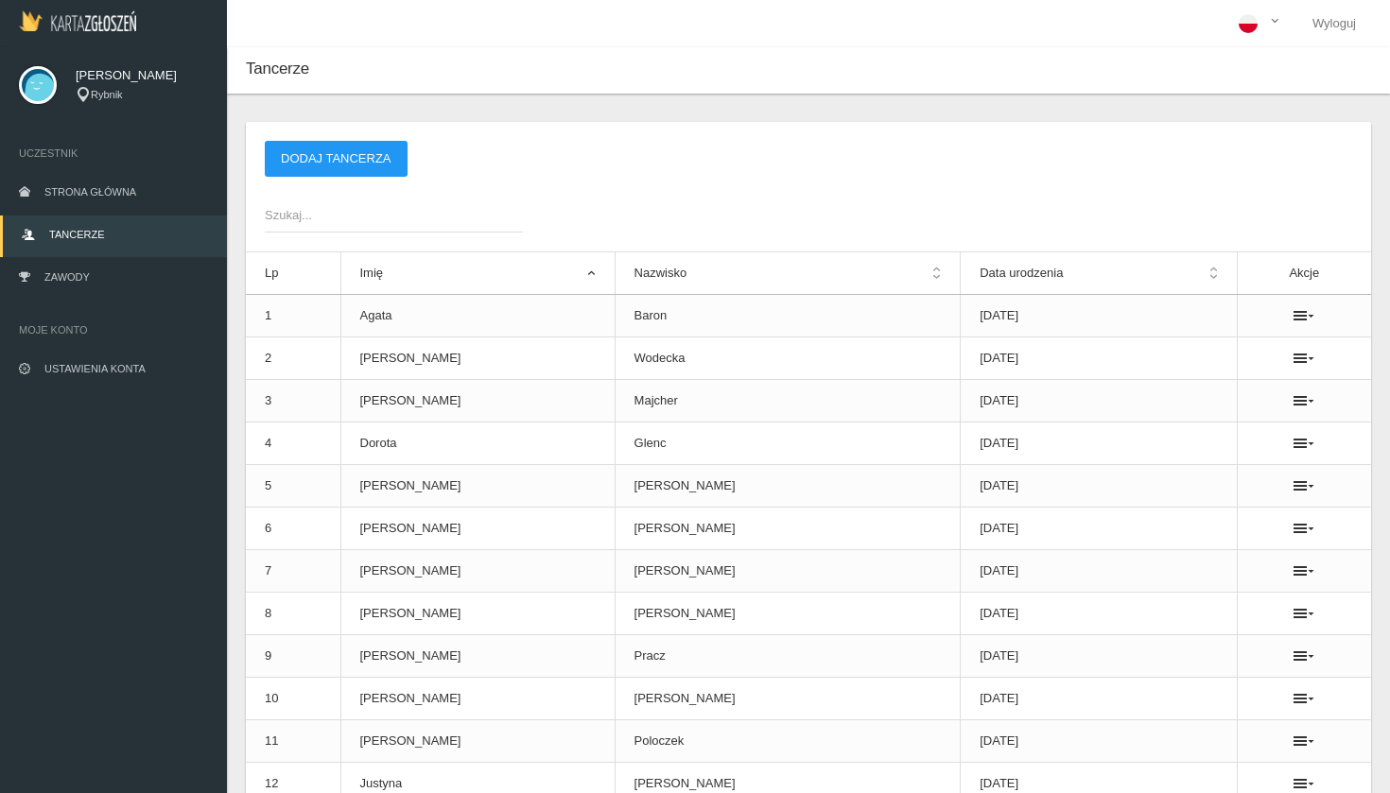  What do you see at coordinates (336, 159) in the screenshot?
I see `button: Dodaj tancerza` at bounding box center [336, 159].